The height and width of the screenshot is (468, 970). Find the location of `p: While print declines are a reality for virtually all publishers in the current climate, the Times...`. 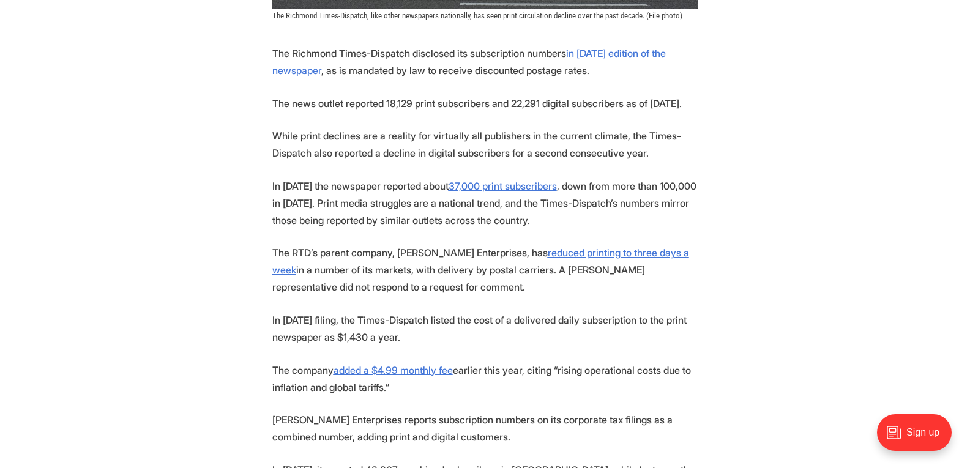

p: While print declines are a reality for virtually all publishers in the current climate, the Times... is located at coordinates (485, 144).